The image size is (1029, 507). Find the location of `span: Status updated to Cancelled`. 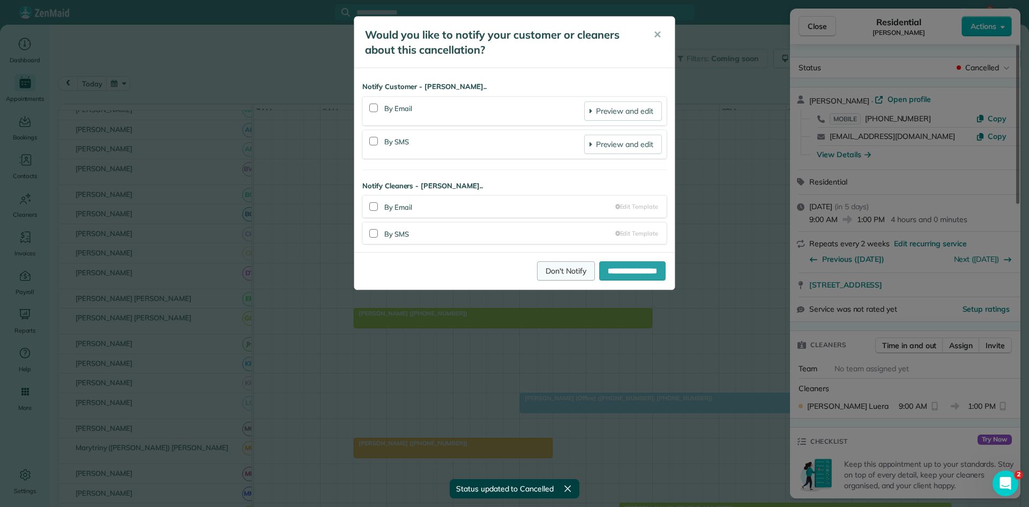

span: Status updated to Cancelled is located at coordinates (505, 488).